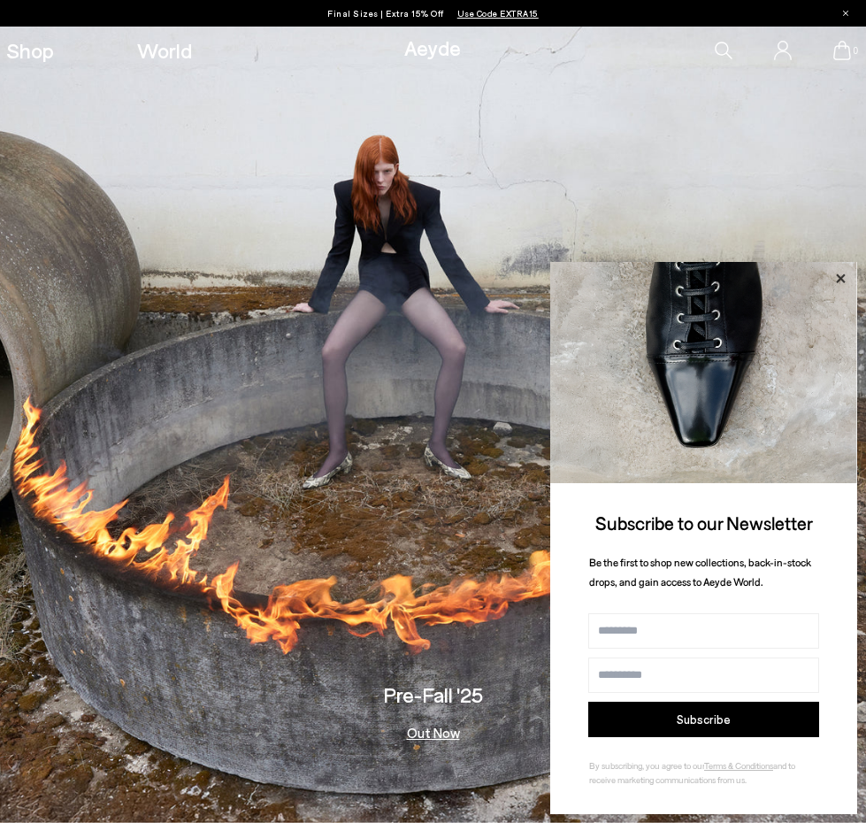 Image resolution: width=866 pixels, height=823 pixels. What do you see at coordinates (704, 522) in the screenshot?
I see `span: Subscribe to our Newsletter` at bounding box center [704, 522].